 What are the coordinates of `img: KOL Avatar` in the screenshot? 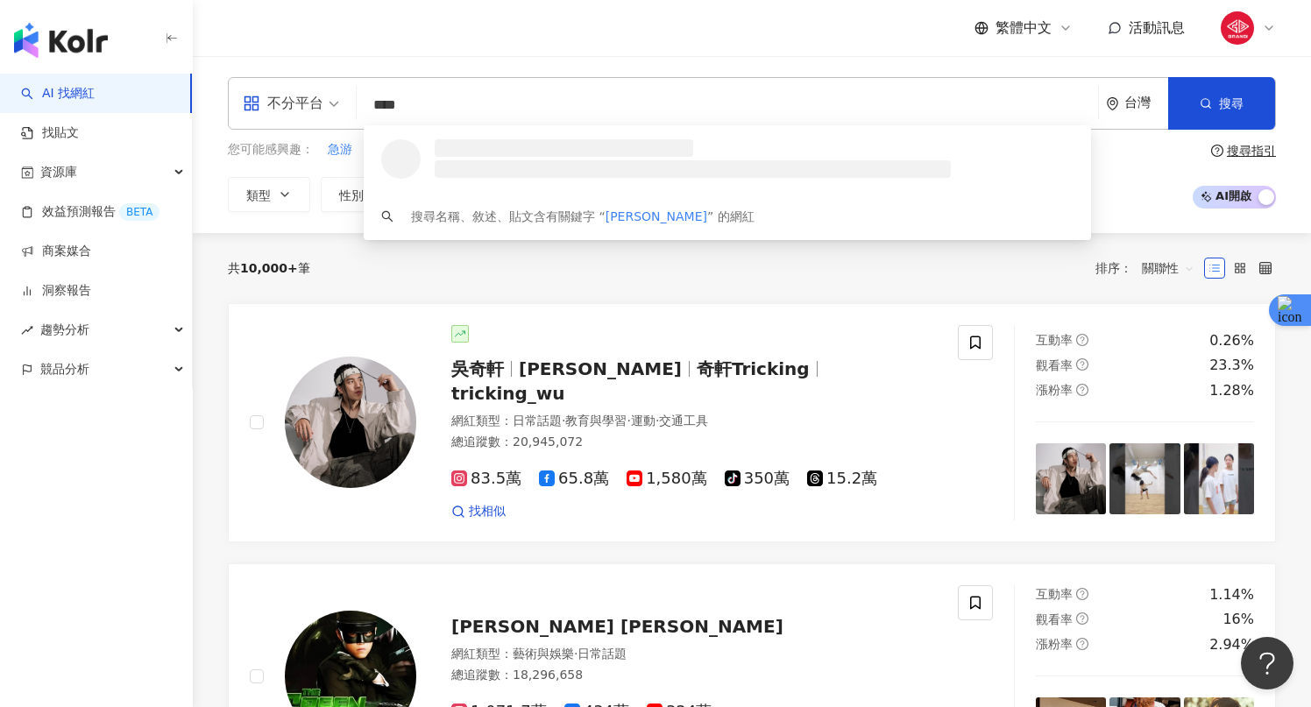 It's located at (351, 422).